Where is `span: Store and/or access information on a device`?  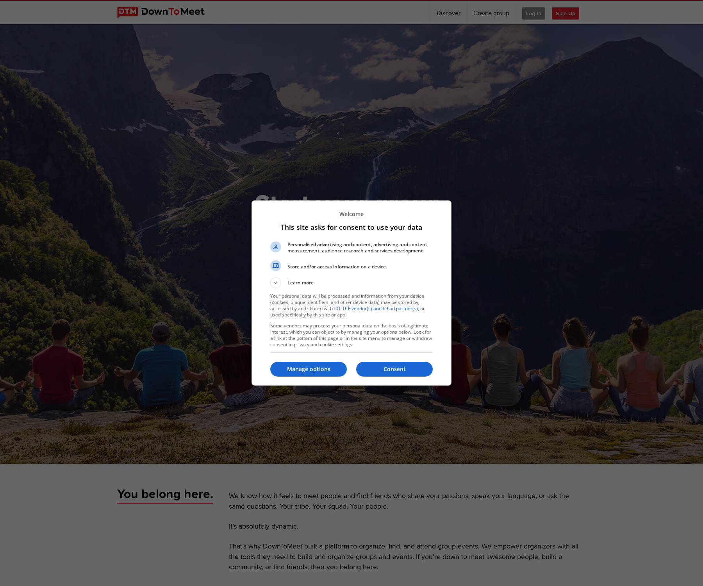
span: Store and/or access information on a device is located at coordinates (360, 267).